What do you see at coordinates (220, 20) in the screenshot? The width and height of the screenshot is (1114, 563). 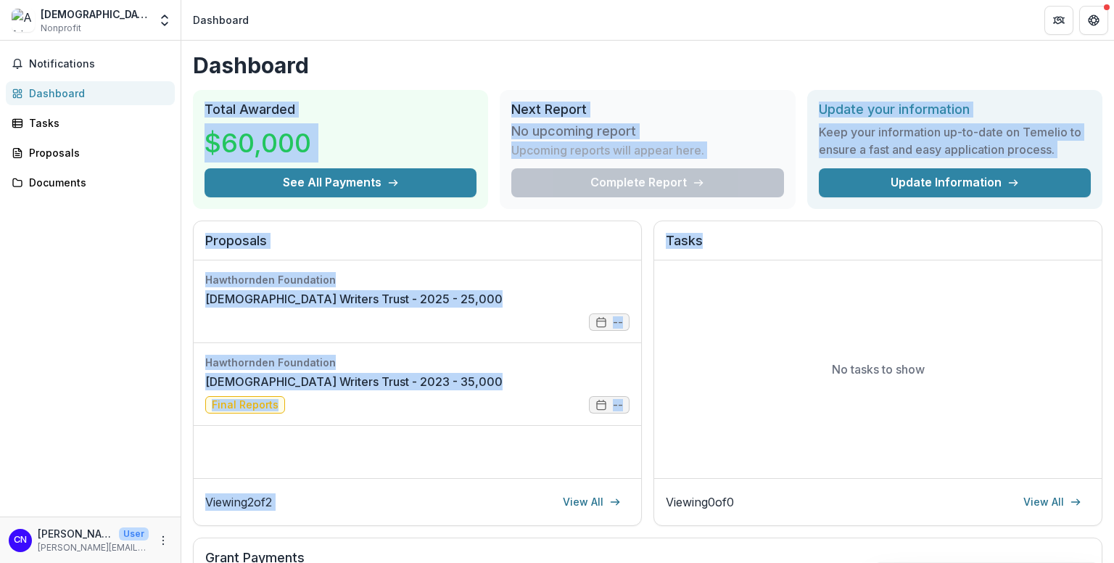 I see `nav: breadcrumb` at bounding box center [220, 20].